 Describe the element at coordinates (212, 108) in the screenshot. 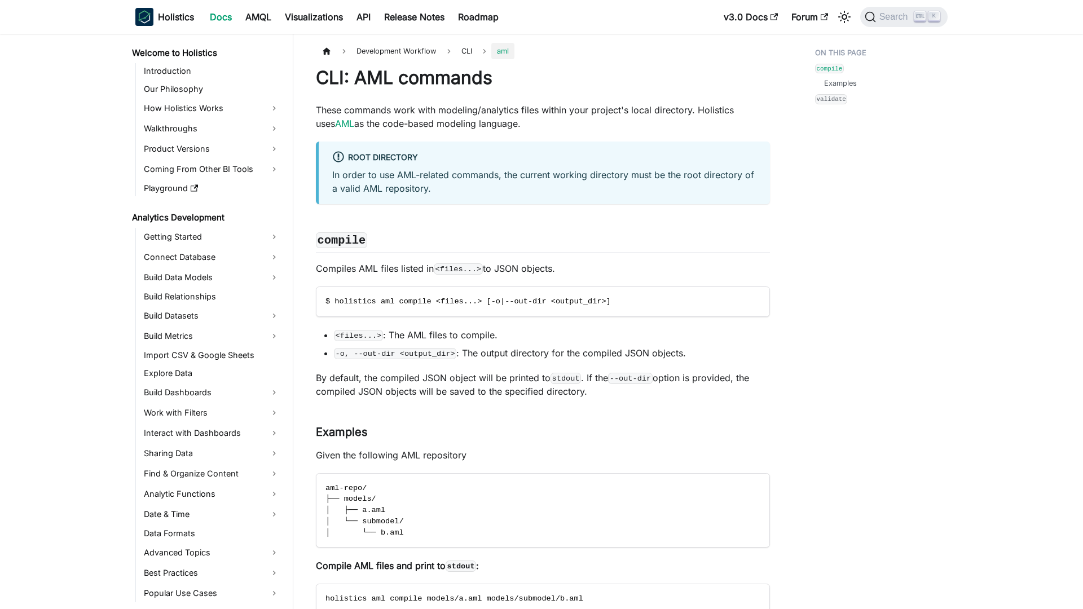

I see `a: How Holistics Works` at that location.